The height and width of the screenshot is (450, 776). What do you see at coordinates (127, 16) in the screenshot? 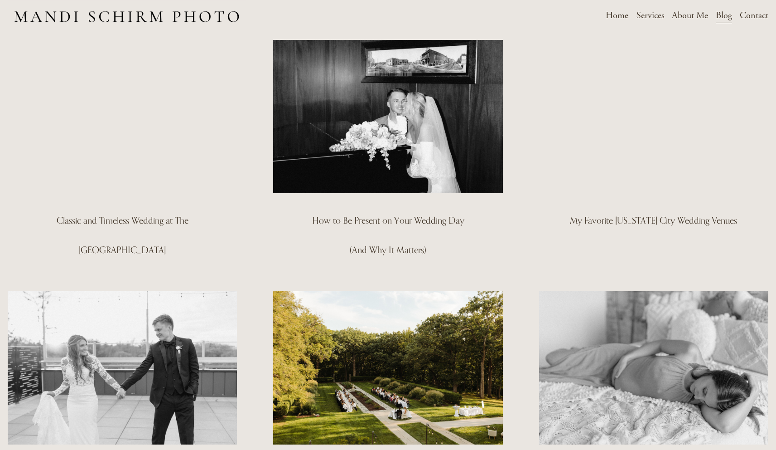
I see `a: Des Moines Wedding Photographer - Mandi Schirm Photo` at bounding box center [127, 16].